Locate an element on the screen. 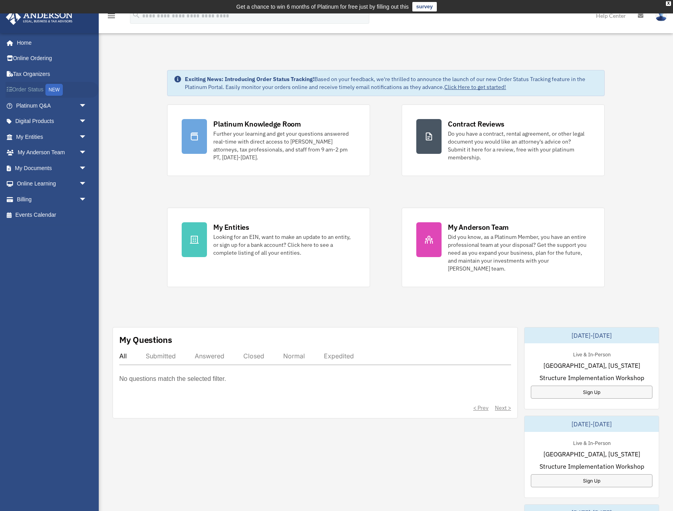  div: Normal is located at coordinates (294, 356).